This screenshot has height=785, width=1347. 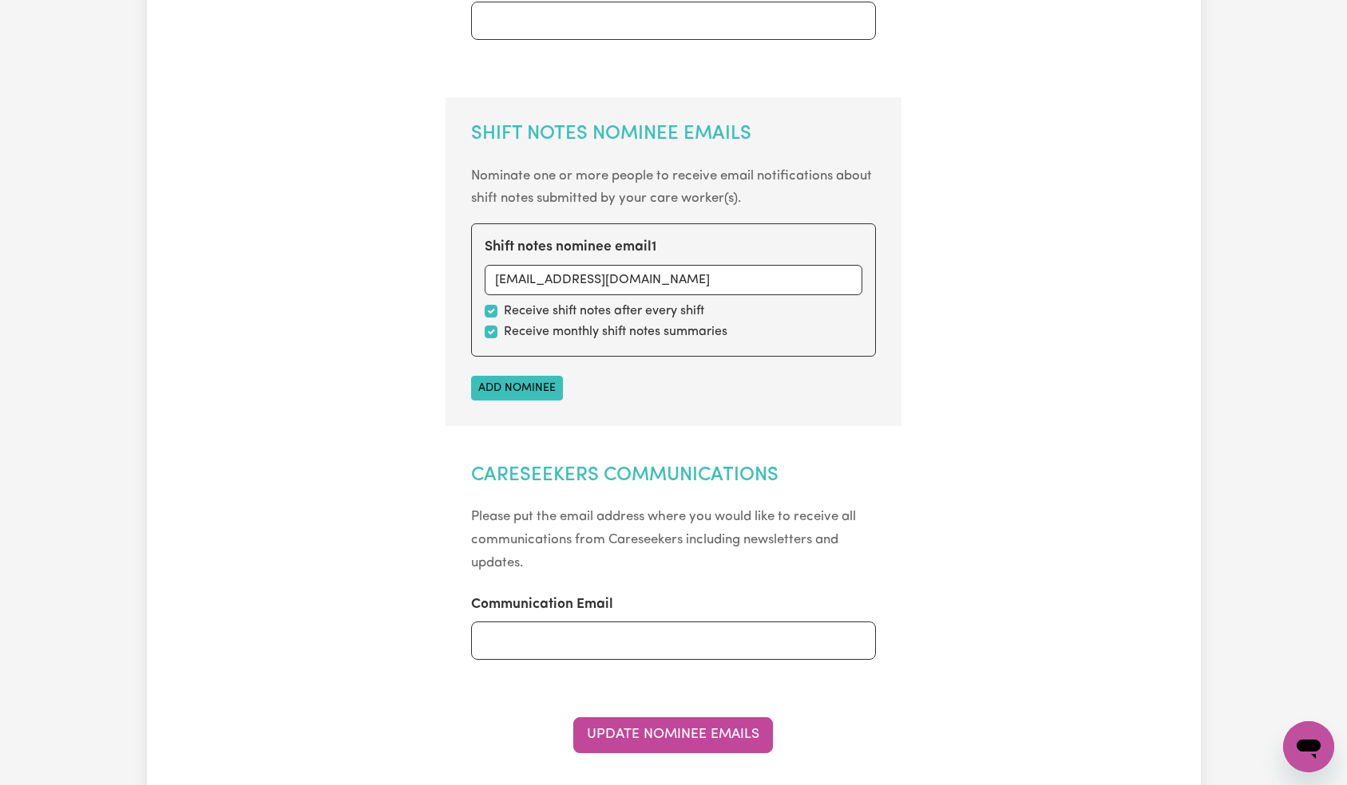 I want to click on label: Communication Email, so click(x=542, y=605).